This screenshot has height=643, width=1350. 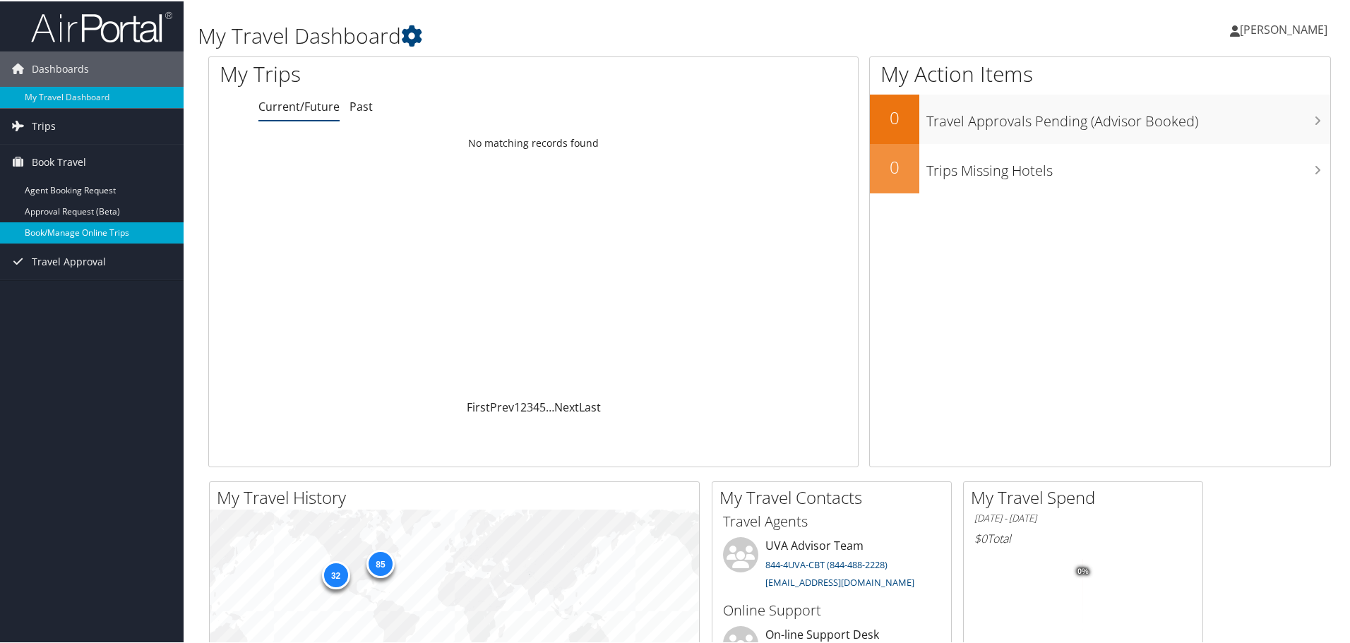 What do you see at coordinates (517, 406) in the screenshot?
I see `a: 1` at bounding box center [517, 406].